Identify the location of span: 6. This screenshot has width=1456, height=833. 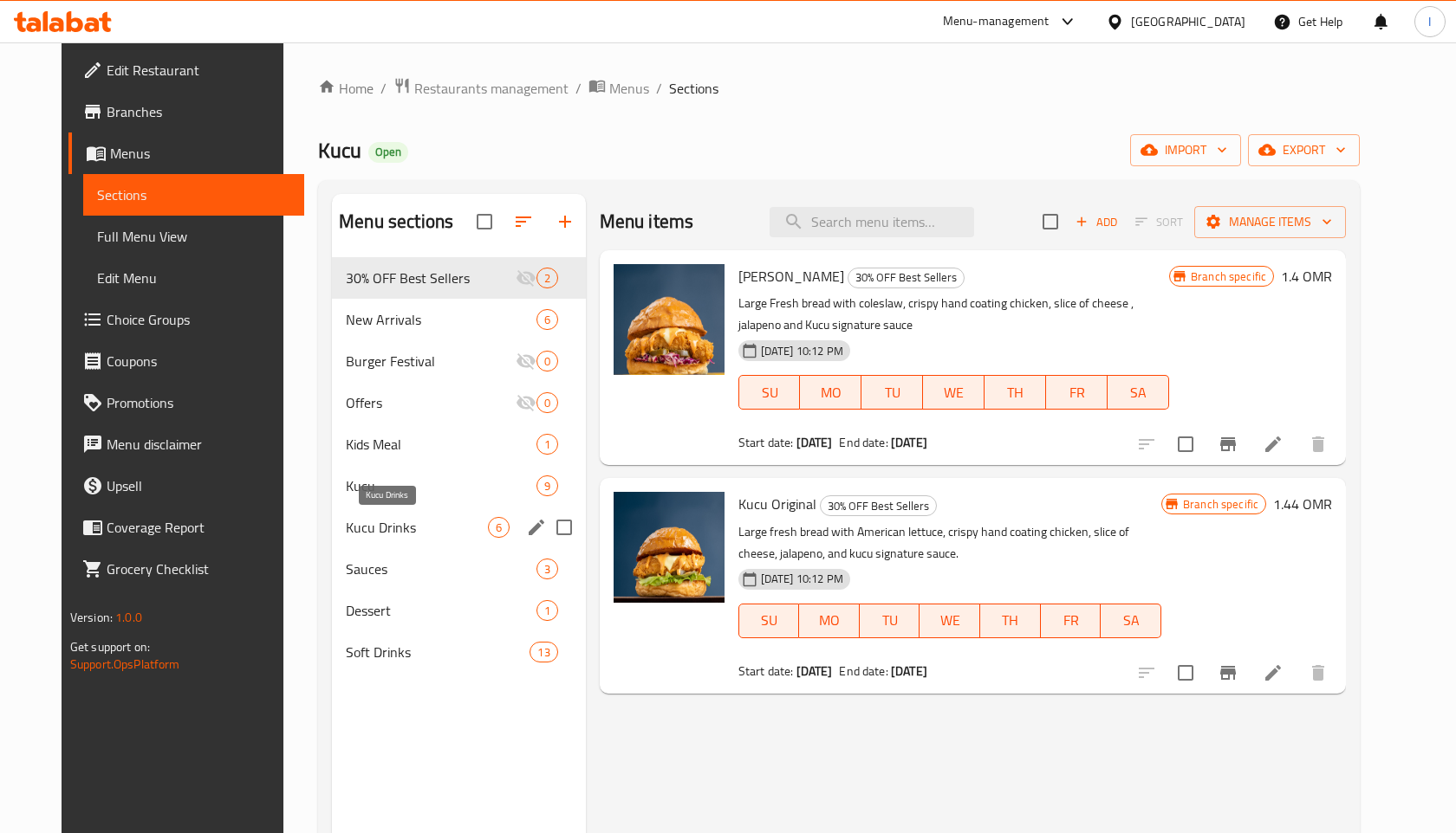
(546, 320).